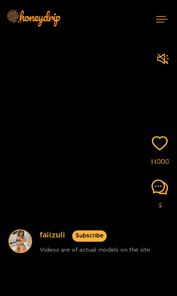 This screenshot has width=177, height=296. Describe the element at coordinates (160, 161) in the screenshot. I see `span: 14808` at that location.